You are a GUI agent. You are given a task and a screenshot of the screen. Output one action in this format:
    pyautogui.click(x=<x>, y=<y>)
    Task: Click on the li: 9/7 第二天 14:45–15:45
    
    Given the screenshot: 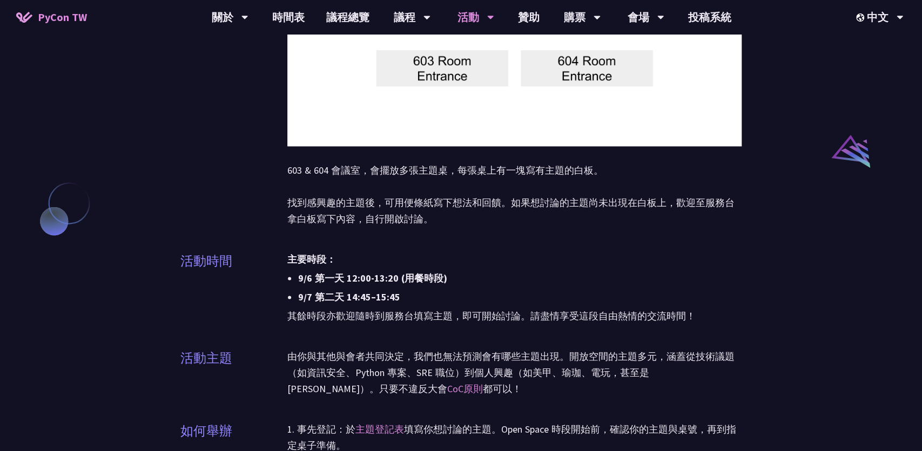 What is the action you would take?
    pyautogui.click(x=520, y=298)
    